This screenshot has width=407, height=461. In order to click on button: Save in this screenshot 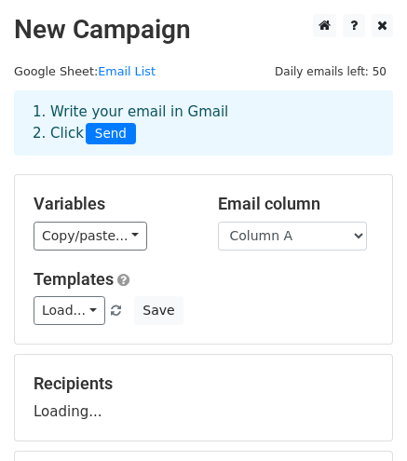, I will do `click(158, 310)`.